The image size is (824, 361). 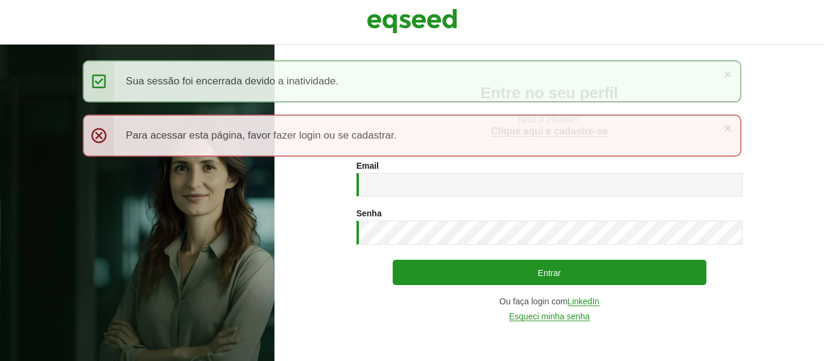 What do you see at coordinates (583, 301) in the screenshot?
I see `a: LinkedIn` at bounding box center [583, 301].